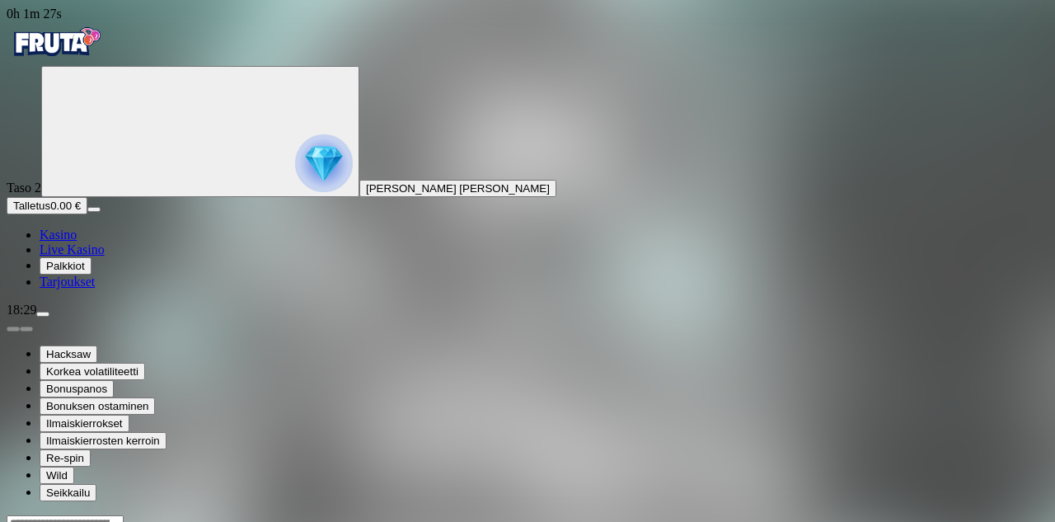  I want to click on span: Palkkiot, so click(65, 265).